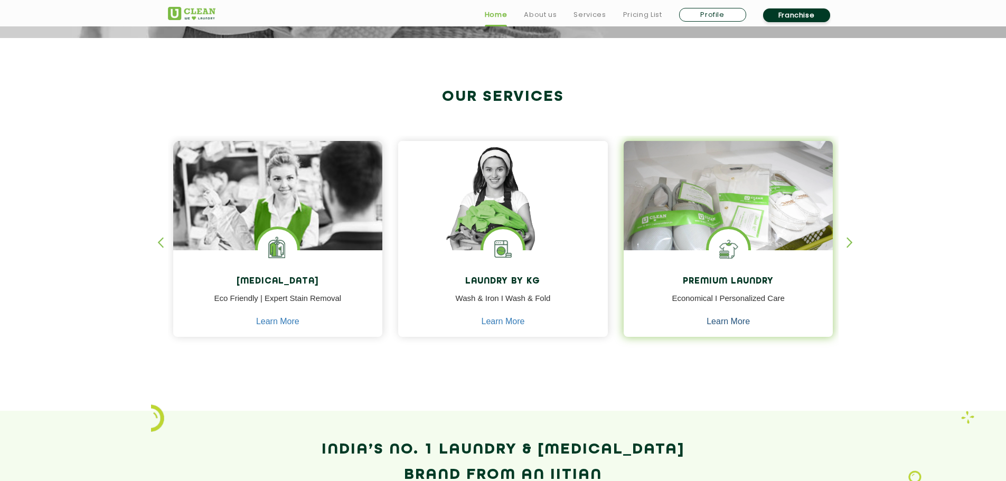 Image resolution: width=1006 pixels, height=481 pixels. Describe the element at coordinates (728, 211) in the screenshot. I see `img: laundry done shoes and clothes` at that location.